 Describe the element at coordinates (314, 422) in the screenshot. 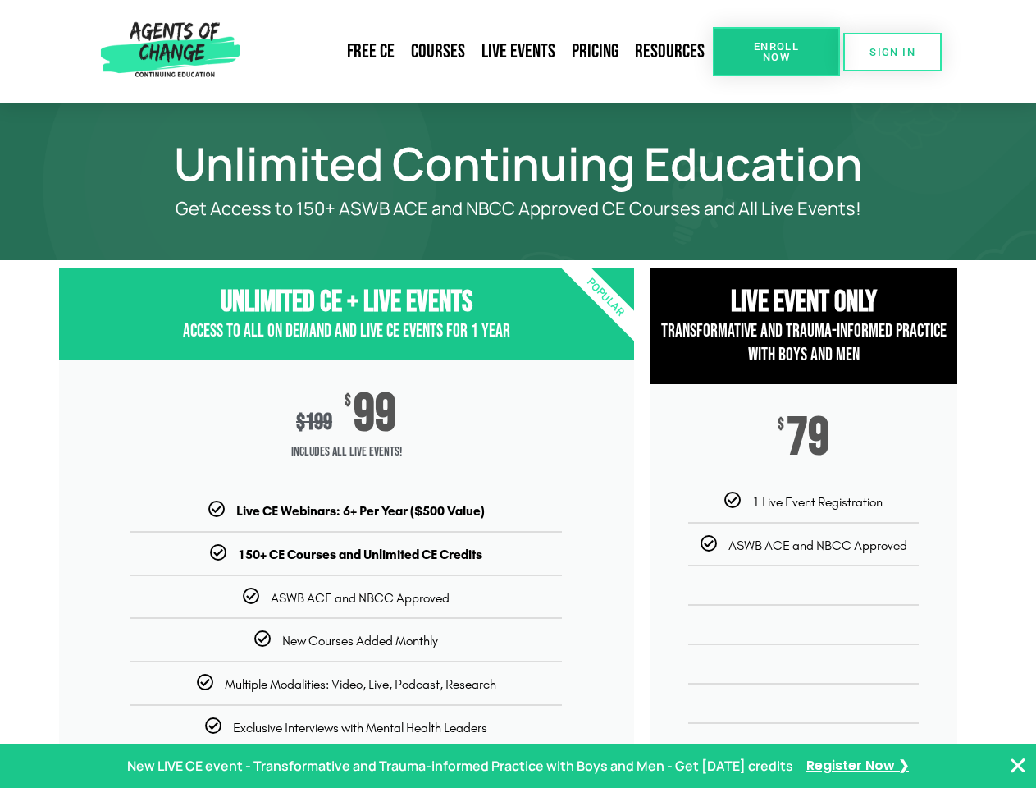

I see `div: 199` at that location.